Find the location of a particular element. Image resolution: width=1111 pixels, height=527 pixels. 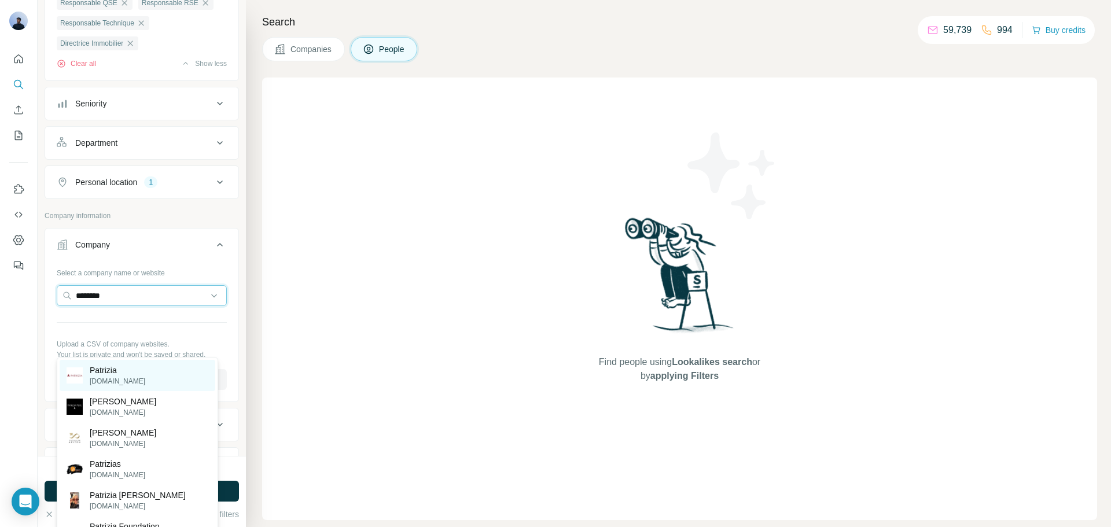

img: Patrizias is located at coordinates (75, 469).